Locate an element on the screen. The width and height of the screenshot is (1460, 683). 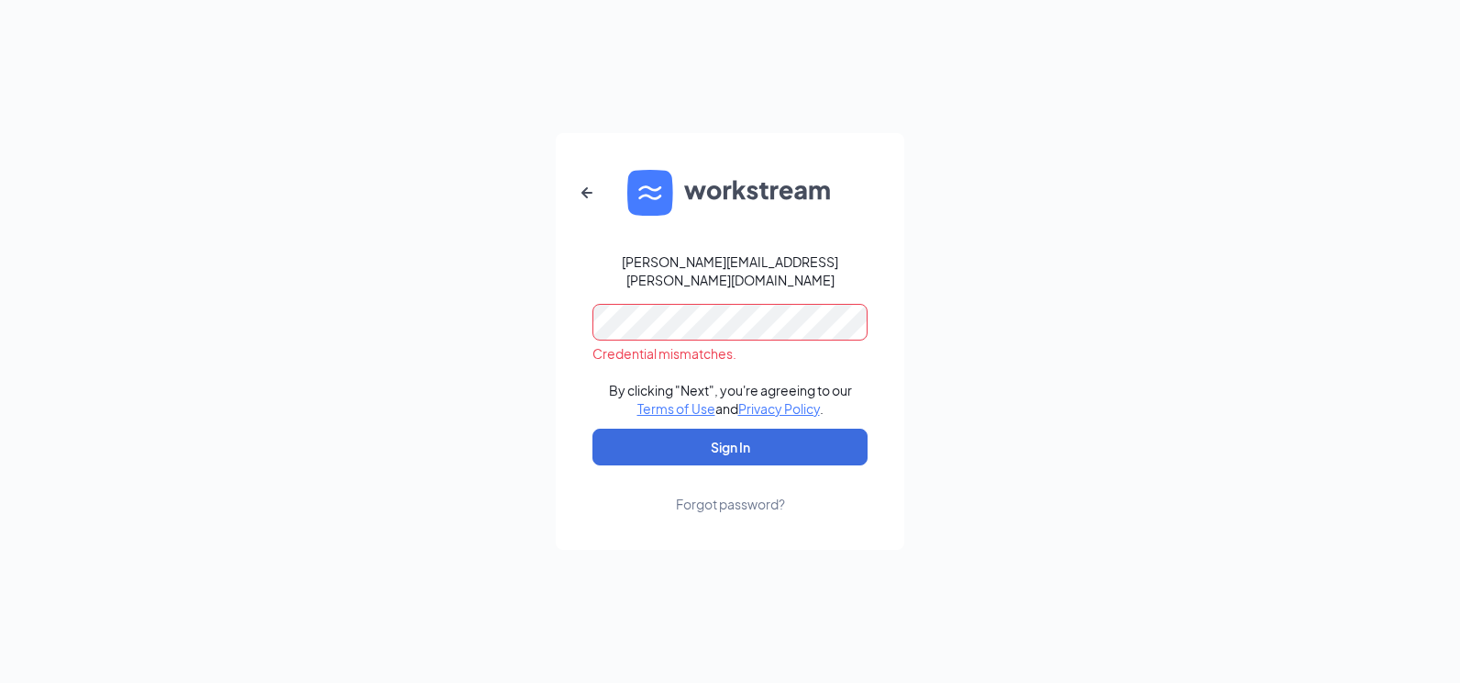
a: Terms of Use is located at coordinates (676, 408).